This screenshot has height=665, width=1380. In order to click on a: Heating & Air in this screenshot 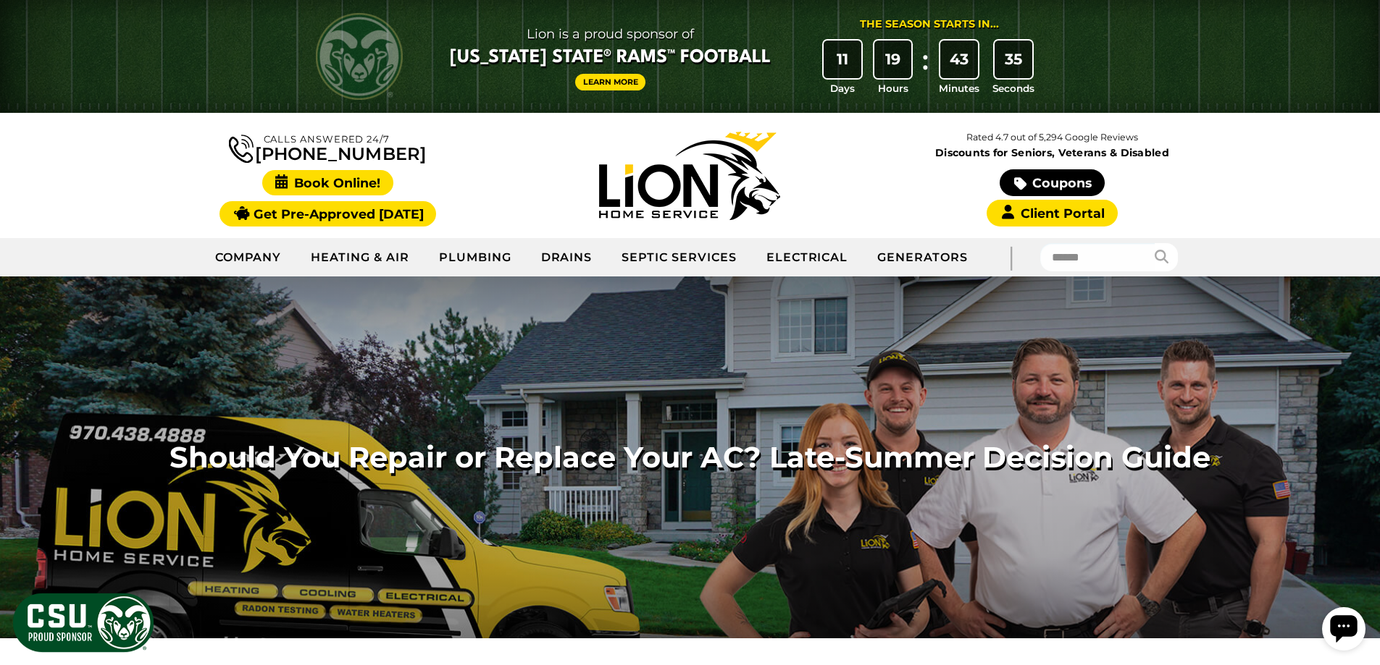, I will do `click(360, 258)`.